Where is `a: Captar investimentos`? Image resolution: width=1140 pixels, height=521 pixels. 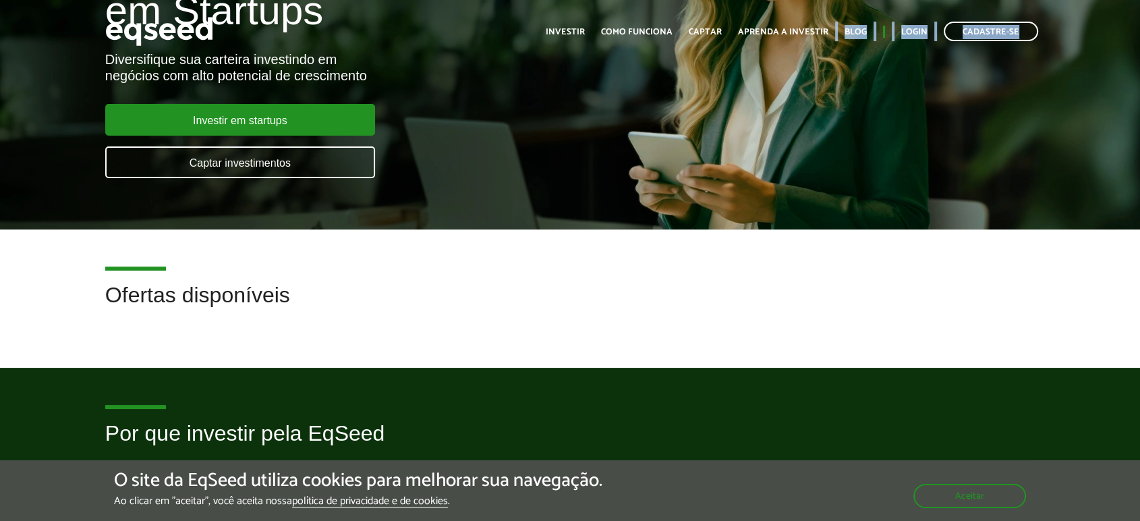 a: Captar investimentos is located at coordinates (240, 162).